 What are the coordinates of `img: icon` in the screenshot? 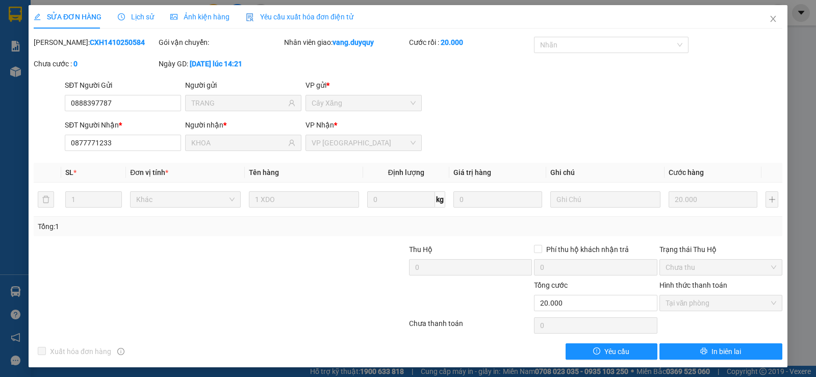 It's located at (250, 17).